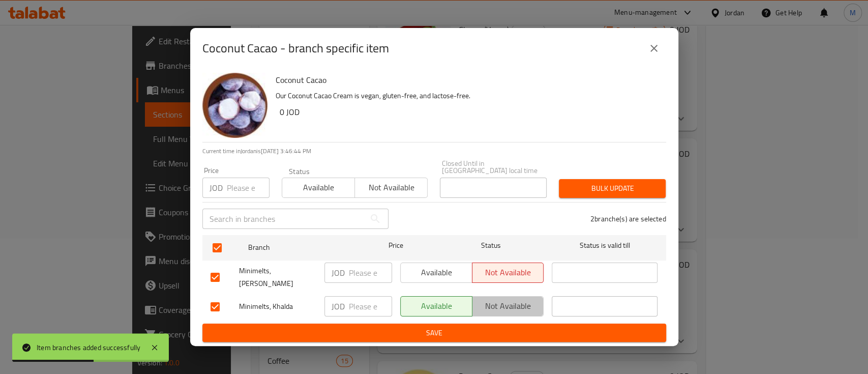 Image resolution: width=868 pixels, height=374 pixels. I want to click on span: Save, so click(434, 332).